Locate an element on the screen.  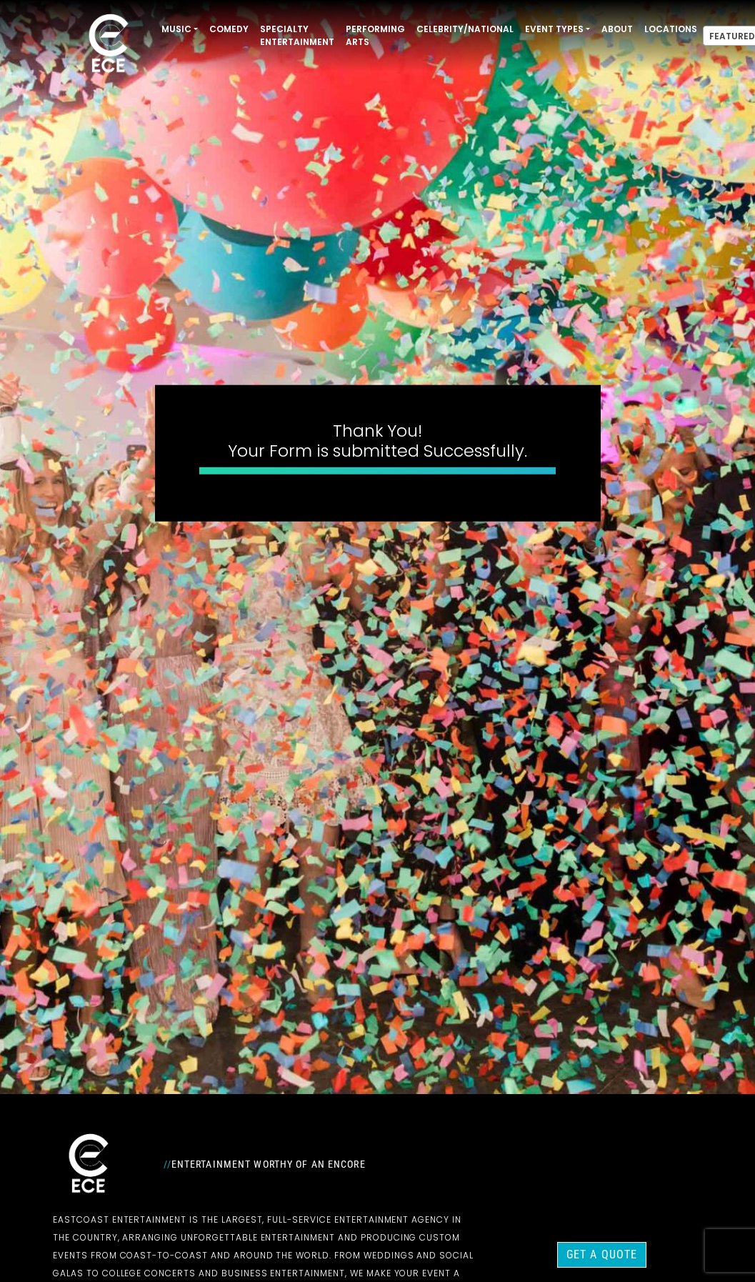
div: Entertainment Worthy of an Encore is located at coordinates (322, 1164).